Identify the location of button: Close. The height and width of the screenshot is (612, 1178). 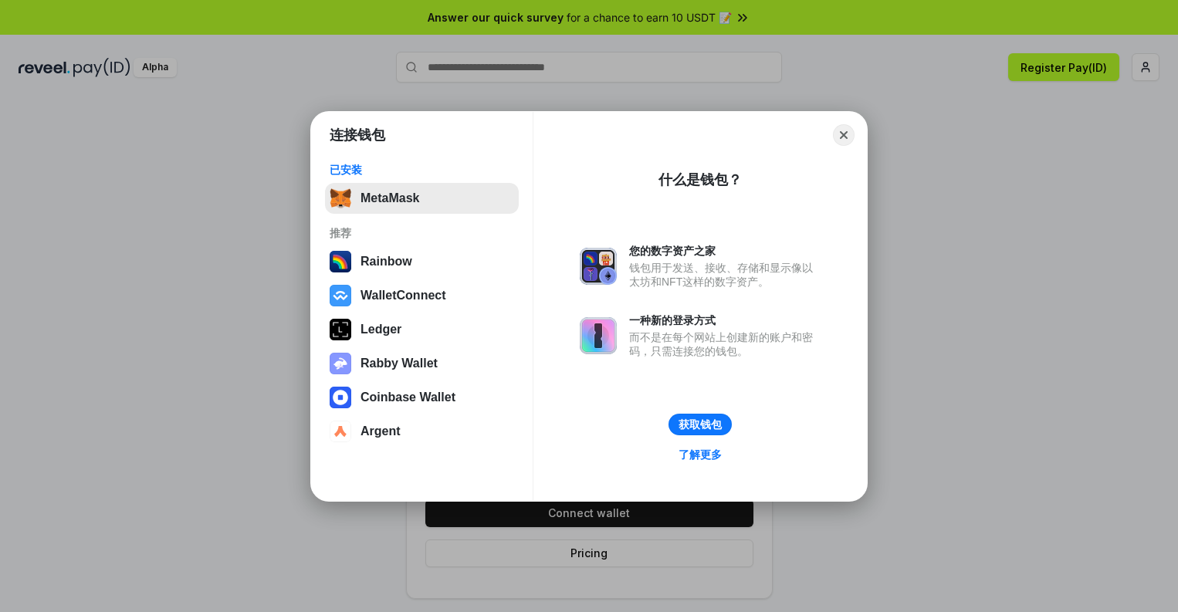
(843, 135).